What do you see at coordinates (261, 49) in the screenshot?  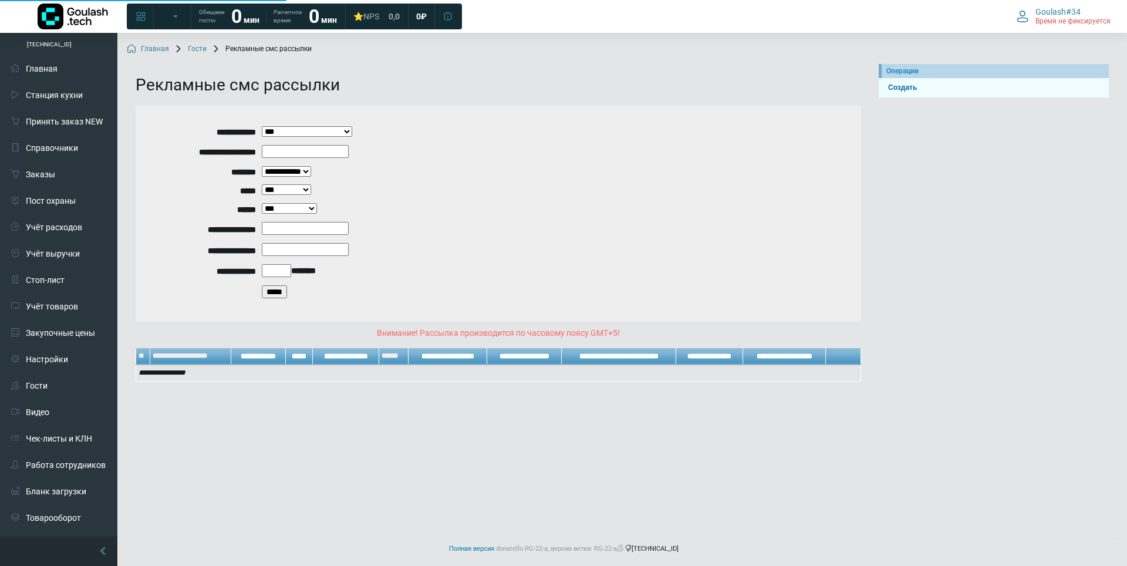 I see `span: Рекламные смс рассылки` at bounding box center [261, 49].